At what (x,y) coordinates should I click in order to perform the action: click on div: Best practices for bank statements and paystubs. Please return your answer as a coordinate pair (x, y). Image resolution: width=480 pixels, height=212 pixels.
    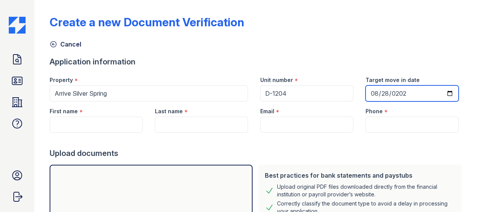
    Looking at the image, I should click on (360, 175).